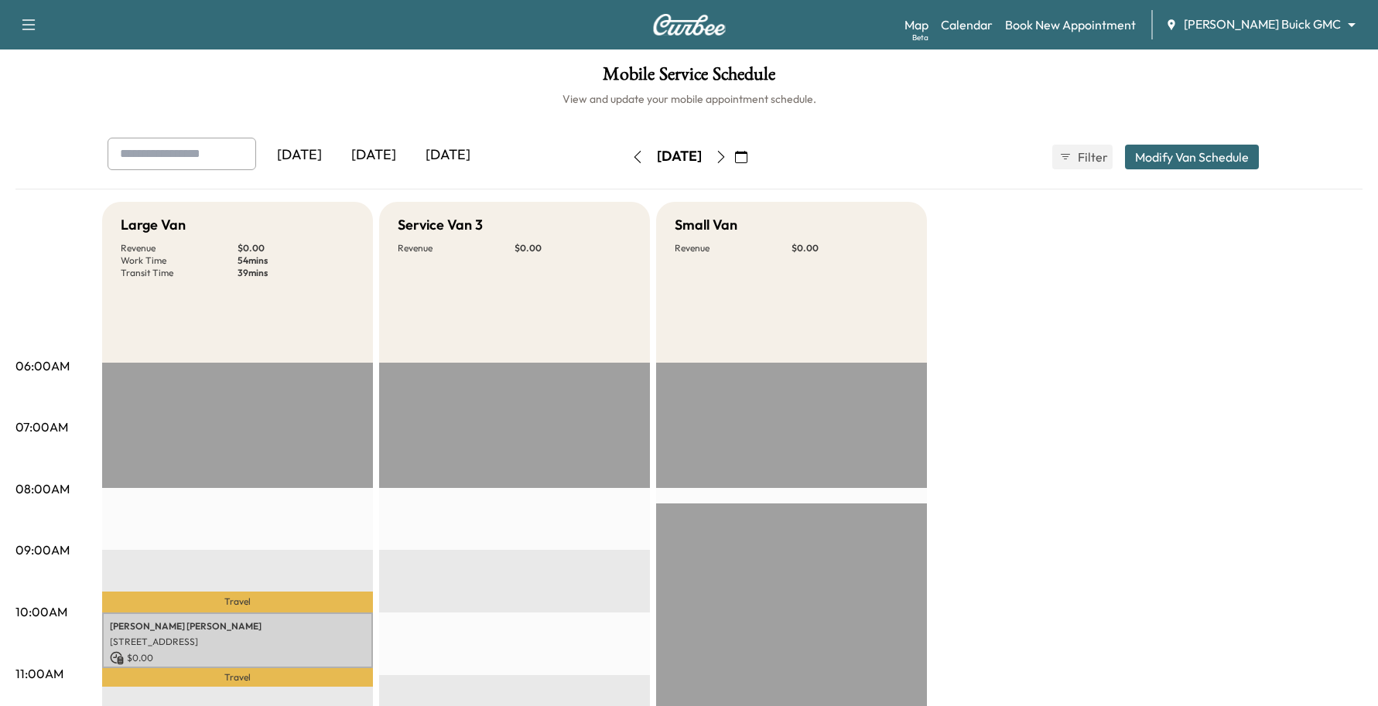 The width and height of the screenshot is (1378, 706). I want to click on h6: View and update your mobile appointment schedule., so click(689, 99).